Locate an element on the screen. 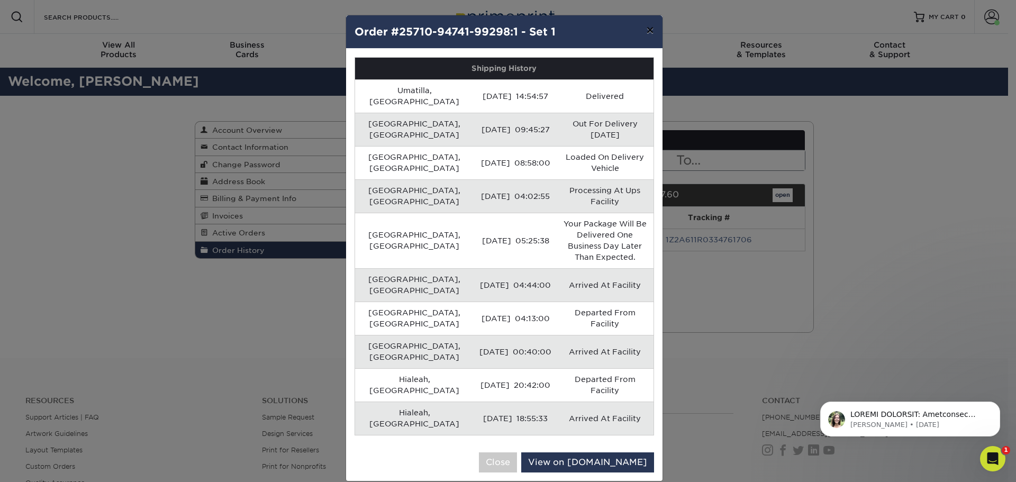  img: Profile image for Julie is located at coordinates (32, 40).